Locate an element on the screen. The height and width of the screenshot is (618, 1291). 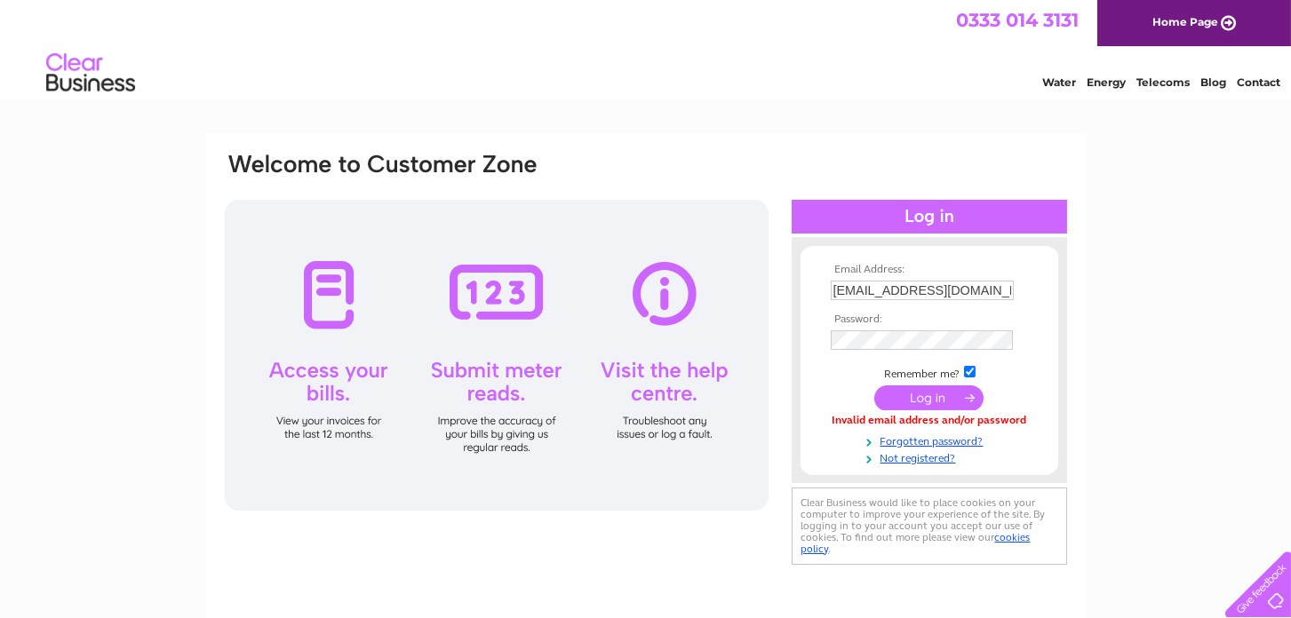
input: Submit is located at coordinates (928, 398).